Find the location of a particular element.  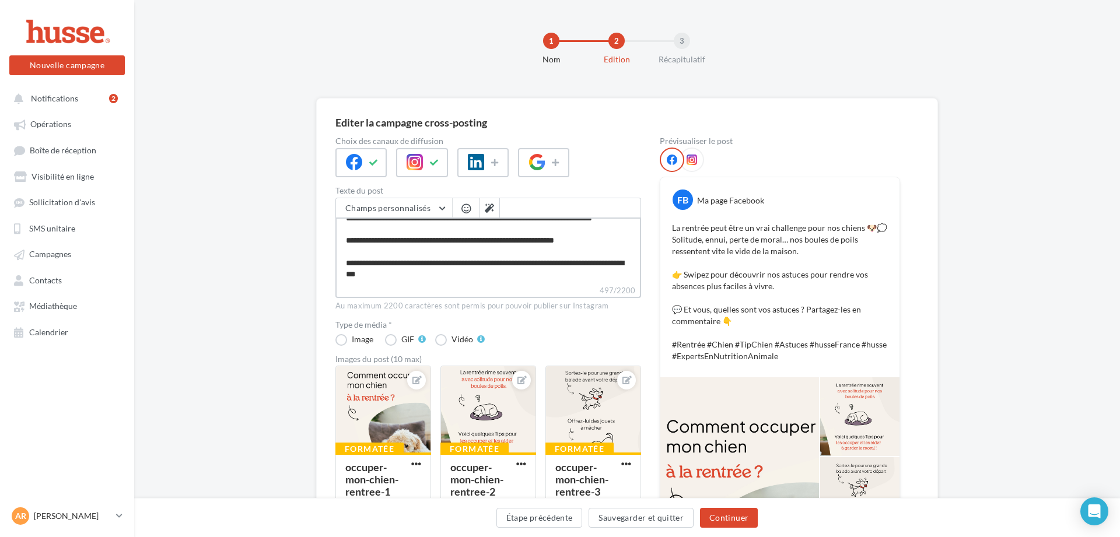

div: Prévisualiser le post is located at coordinates (780, 141).